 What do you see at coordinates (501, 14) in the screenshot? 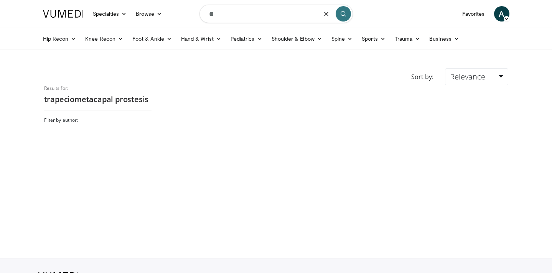
I see `a: A` at bounding box center [501, 14].